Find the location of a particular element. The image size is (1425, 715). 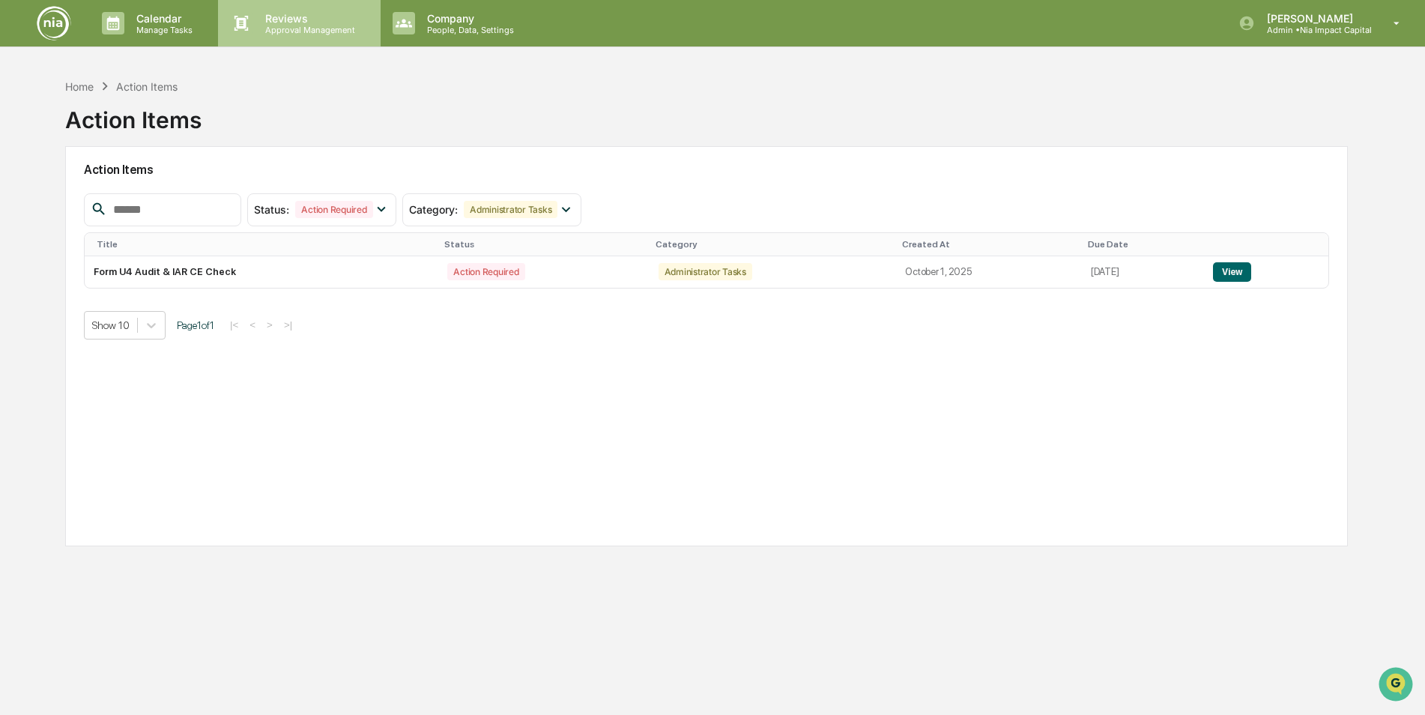

img: logo is located at coordinates (54, 23).